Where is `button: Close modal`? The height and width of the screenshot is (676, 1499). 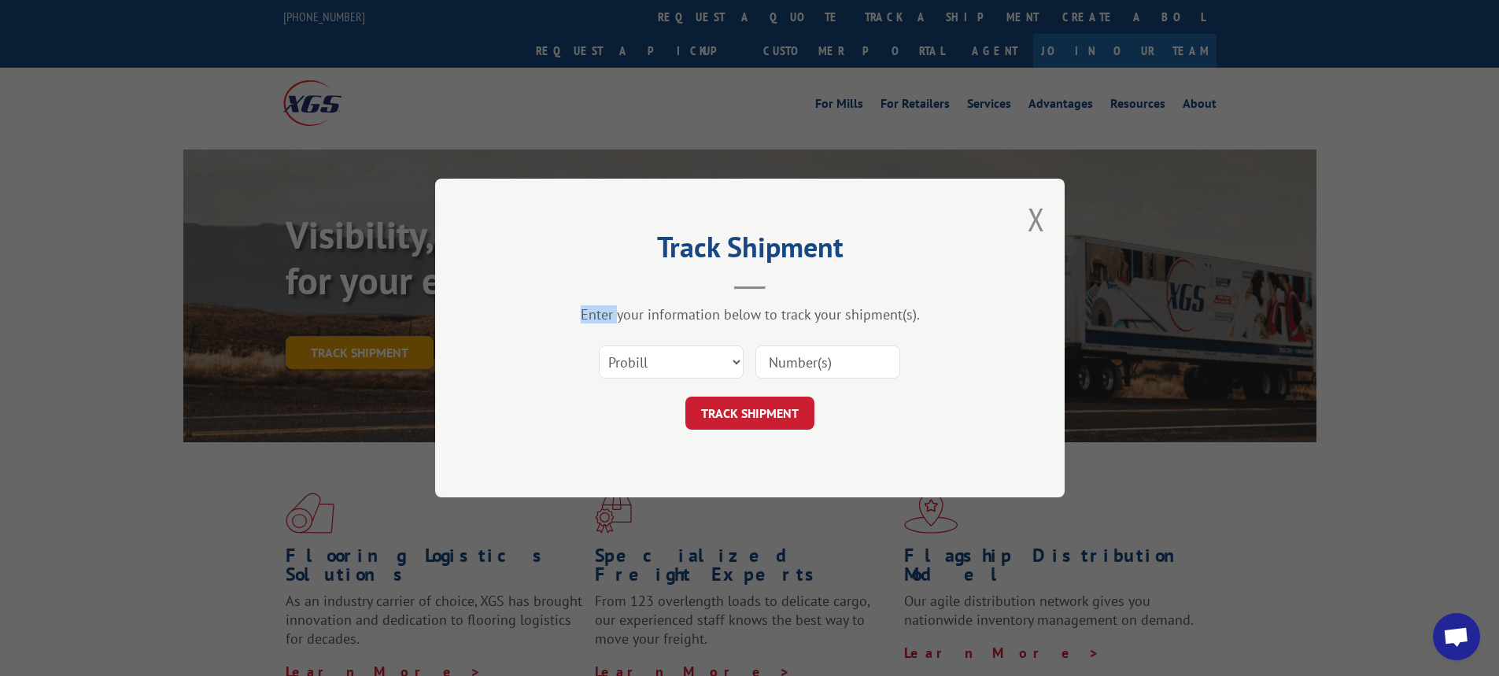
button: Close modal is located at coordinates (1036, 219).